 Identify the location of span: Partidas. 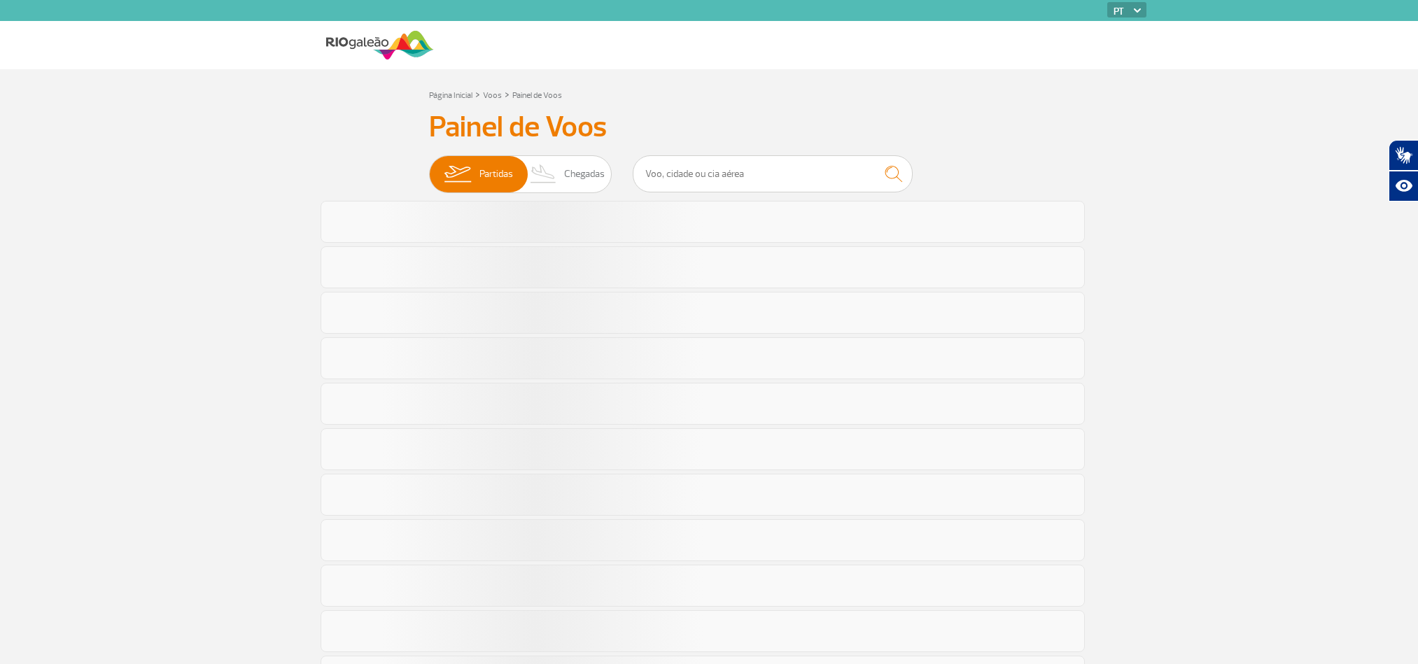
(496, 174).